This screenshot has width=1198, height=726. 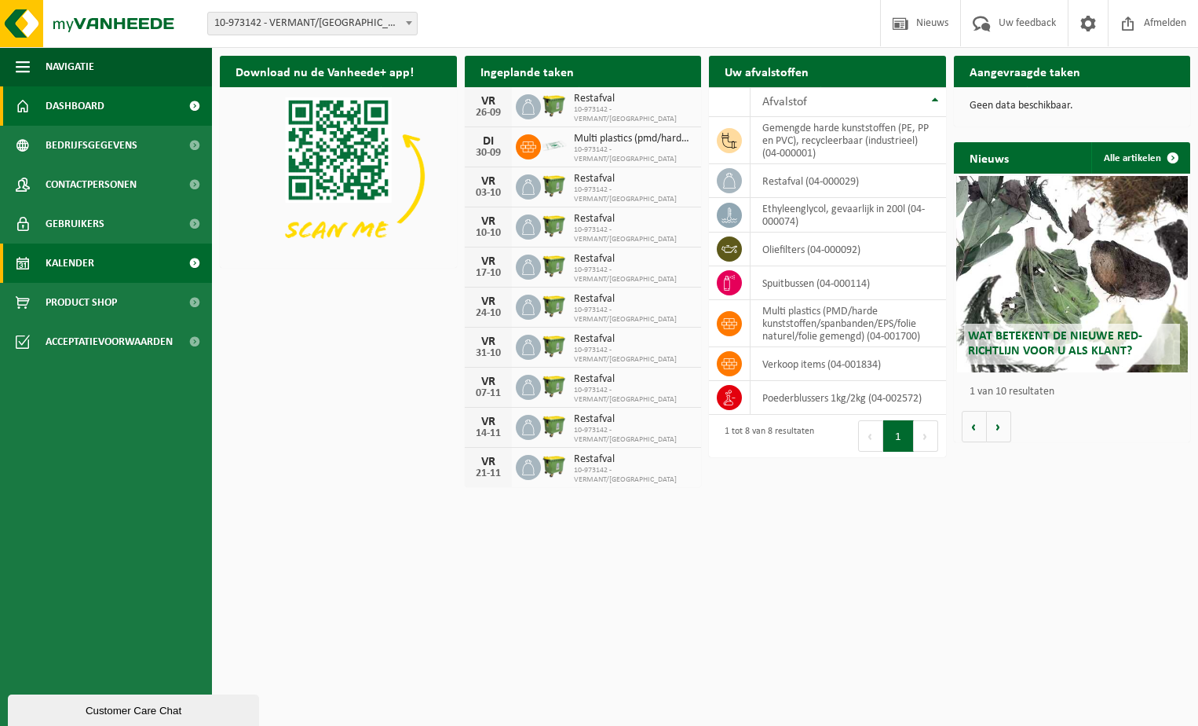 What do you see at coordinates (109, 342) in the screenshot?
I see `span: Acceptatievoorwaarden` at bounding box center [109, 342].